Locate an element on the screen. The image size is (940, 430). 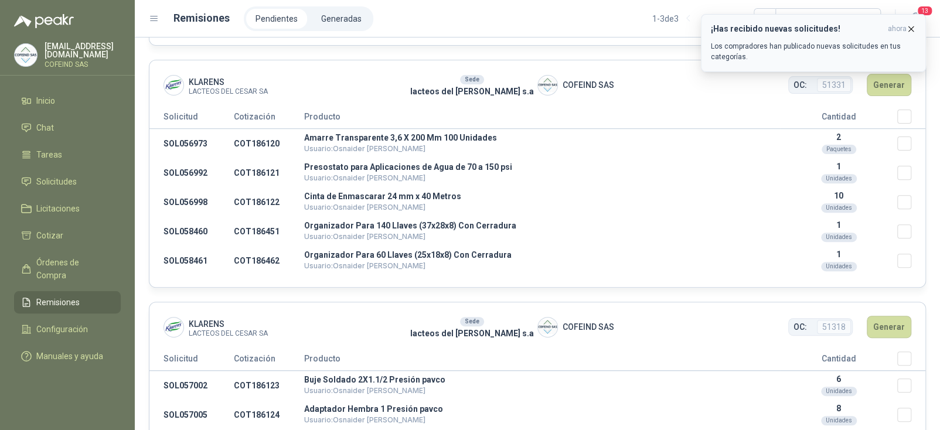
div: Paquetes is located at coordinates (839, 149).